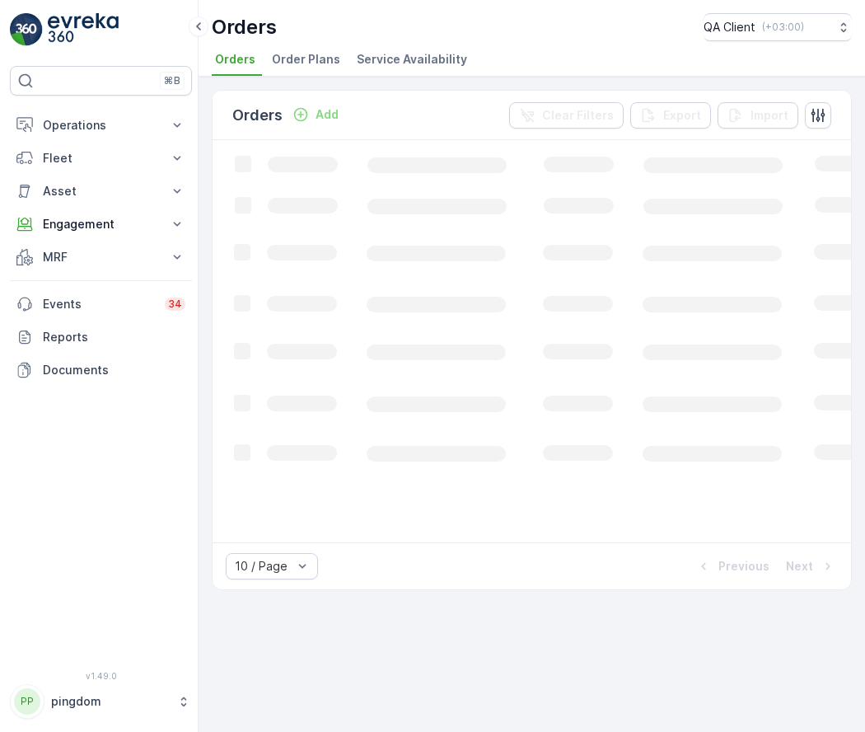 The height and width of the screenshot is (732, 865). What do you see at coordinates (101, 676) in the screenshot?
I see `span: v 1.49.0` at bounding box center [101, 676].